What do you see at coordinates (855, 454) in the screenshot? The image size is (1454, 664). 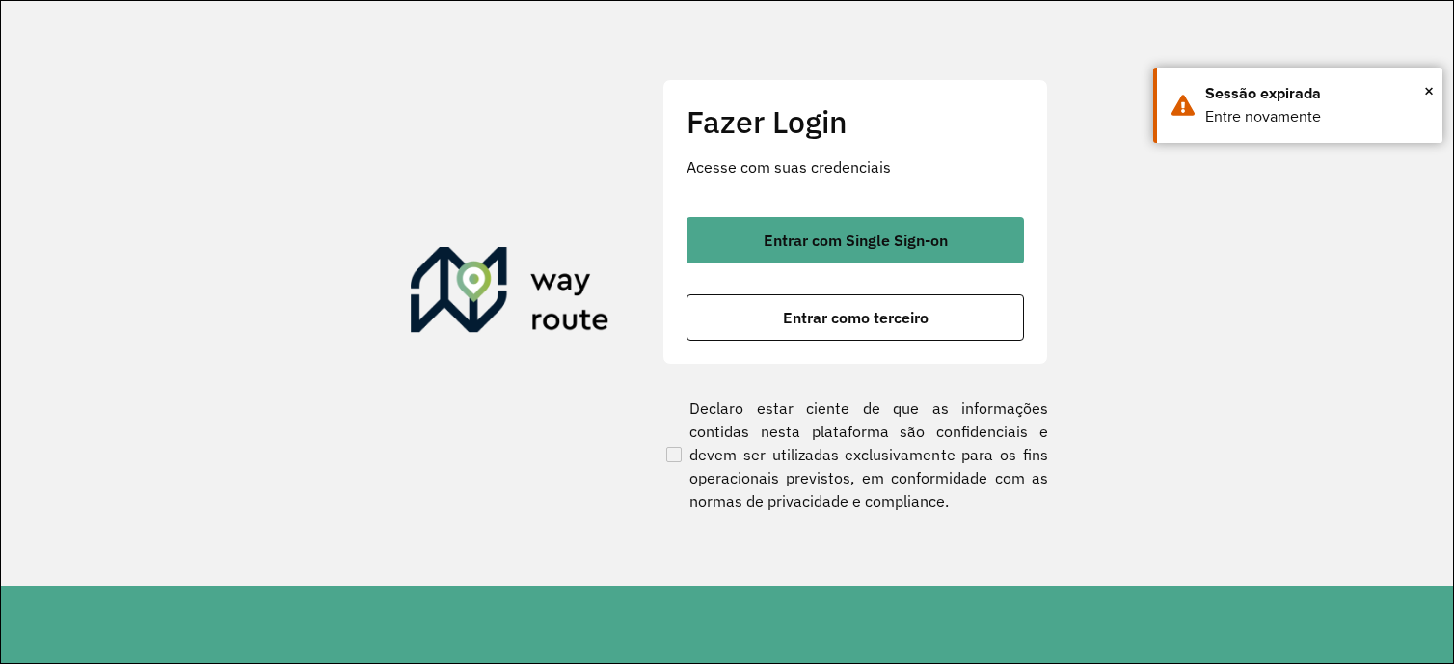 I see `label: Declaro estar ciente de que as informações contidas nesta plataforma são confidenciais e devem se...` at bounding box center [855, 454].